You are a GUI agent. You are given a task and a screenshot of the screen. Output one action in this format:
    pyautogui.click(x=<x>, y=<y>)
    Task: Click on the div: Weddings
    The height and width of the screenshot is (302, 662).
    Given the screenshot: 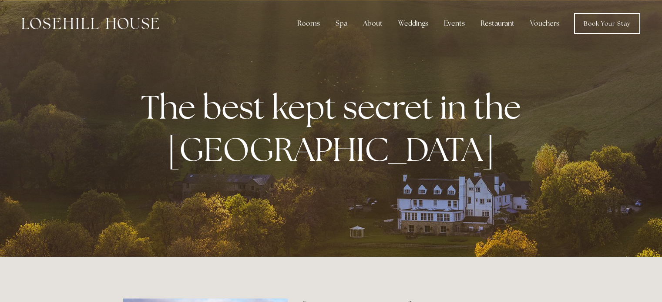 What is the action you would take?
    pyautogui.click(x=413, y=23)
    